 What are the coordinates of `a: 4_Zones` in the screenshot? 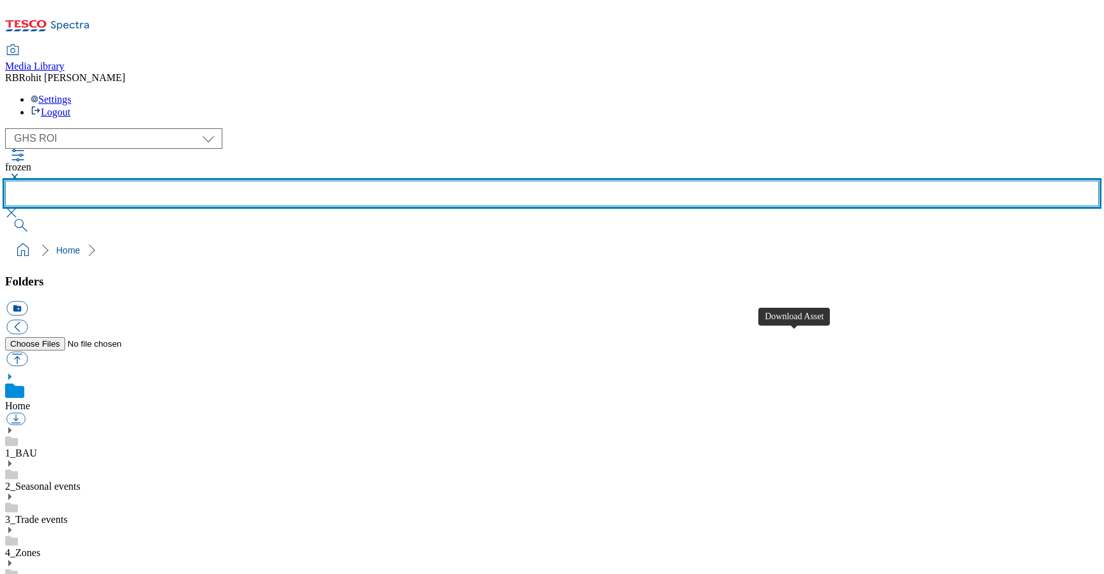 It's located at (22, 553).